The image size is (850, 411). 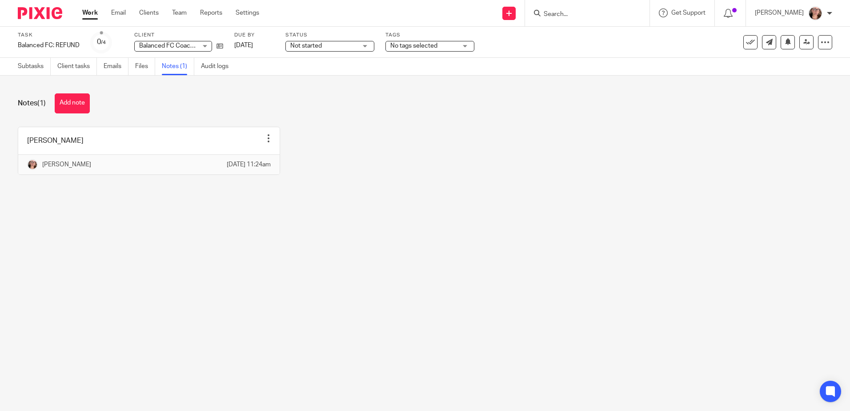 I want to click on a: Reports, so click(x=211, y=13).